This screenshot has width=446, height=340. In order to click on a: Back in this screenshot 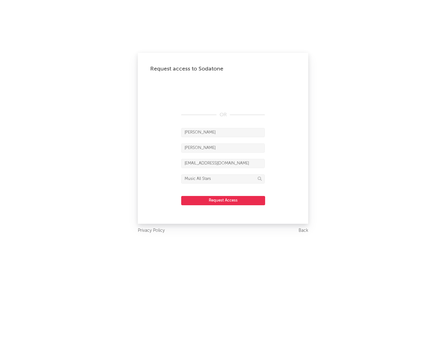, I will do `click(303, 231)`.